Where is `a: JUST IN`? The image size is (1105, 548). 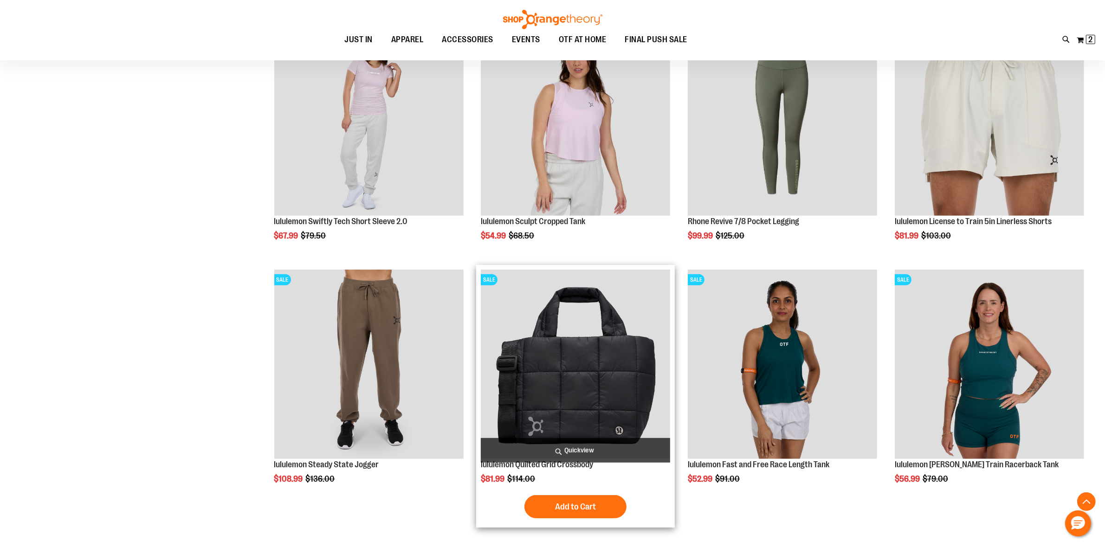 a: JUST IN is located at coordinates (358, 40).